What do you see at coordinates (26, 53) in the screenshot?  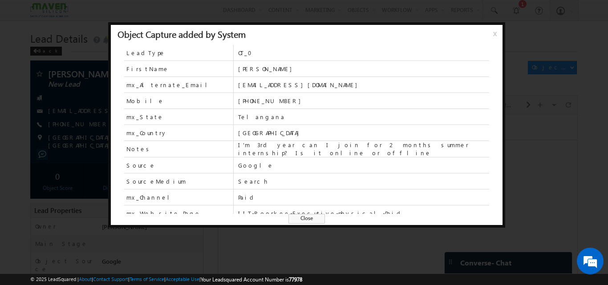 I see `img: d_60004797649_company_0_60004797649` at bounding box center [26, 53].